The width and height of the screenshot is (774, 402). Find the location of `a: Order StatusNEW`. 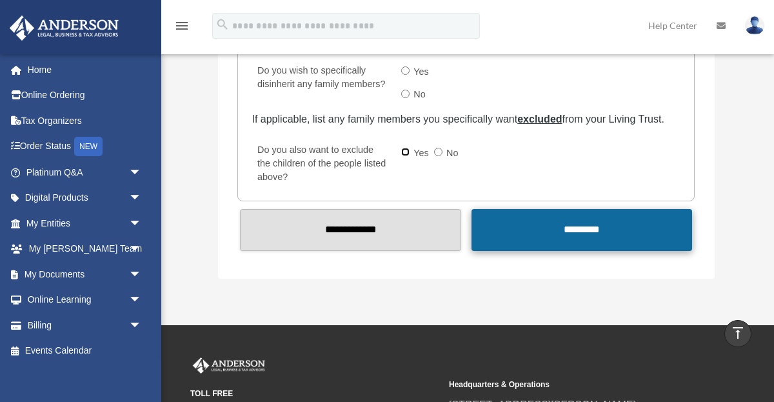

a: Order StatusNEW is located at coordinates (85, 146).